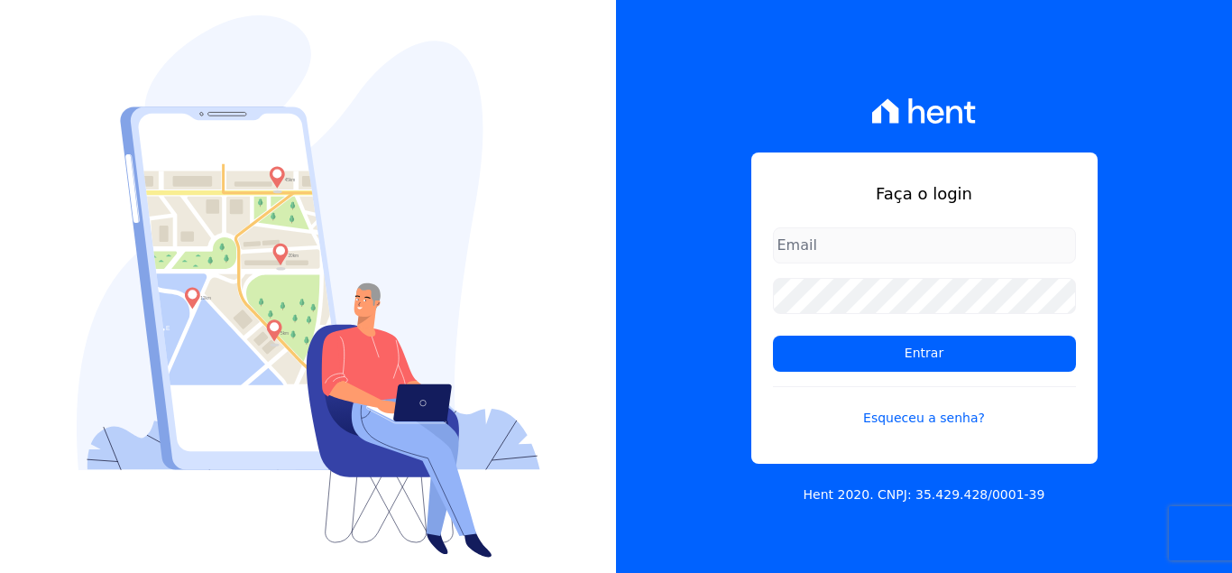  What do you see at coordinates (924, 245) in the screenshot?
I see `input: Email` at bounding box center [924, 245].